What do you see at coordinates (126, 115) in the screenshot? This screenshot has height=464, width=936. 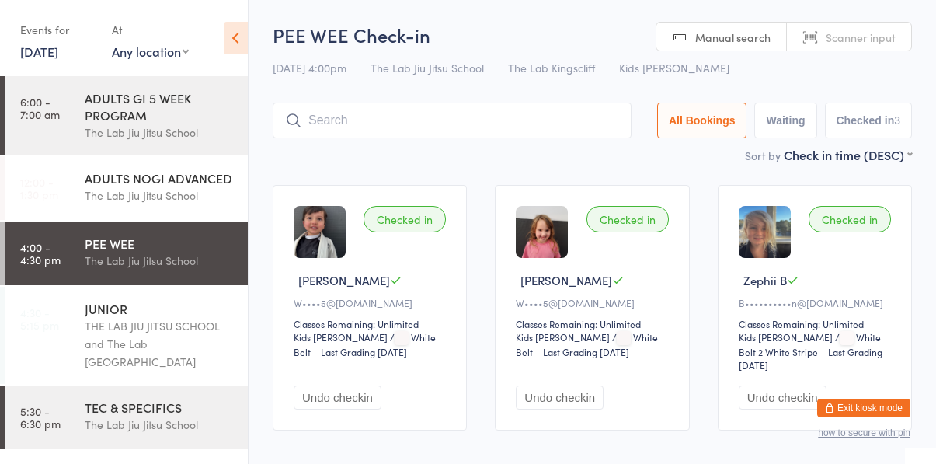 I see `a: 6:00 -7:00 amADULTS GI 5 WEEK PROGRAMThe Lab Jiu Jitsu School` at bounding box center [126, 115].